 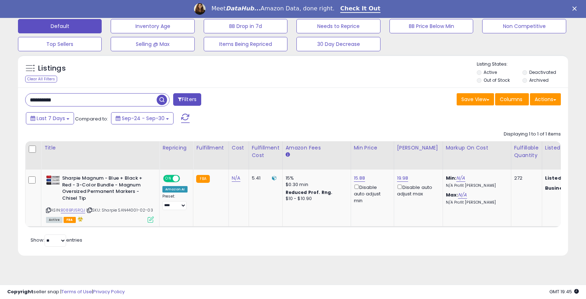 What do you see at coordinates (152, 44) in the screenshot?
I see `button: Selling @ Max` at bounding box center [152, 44].